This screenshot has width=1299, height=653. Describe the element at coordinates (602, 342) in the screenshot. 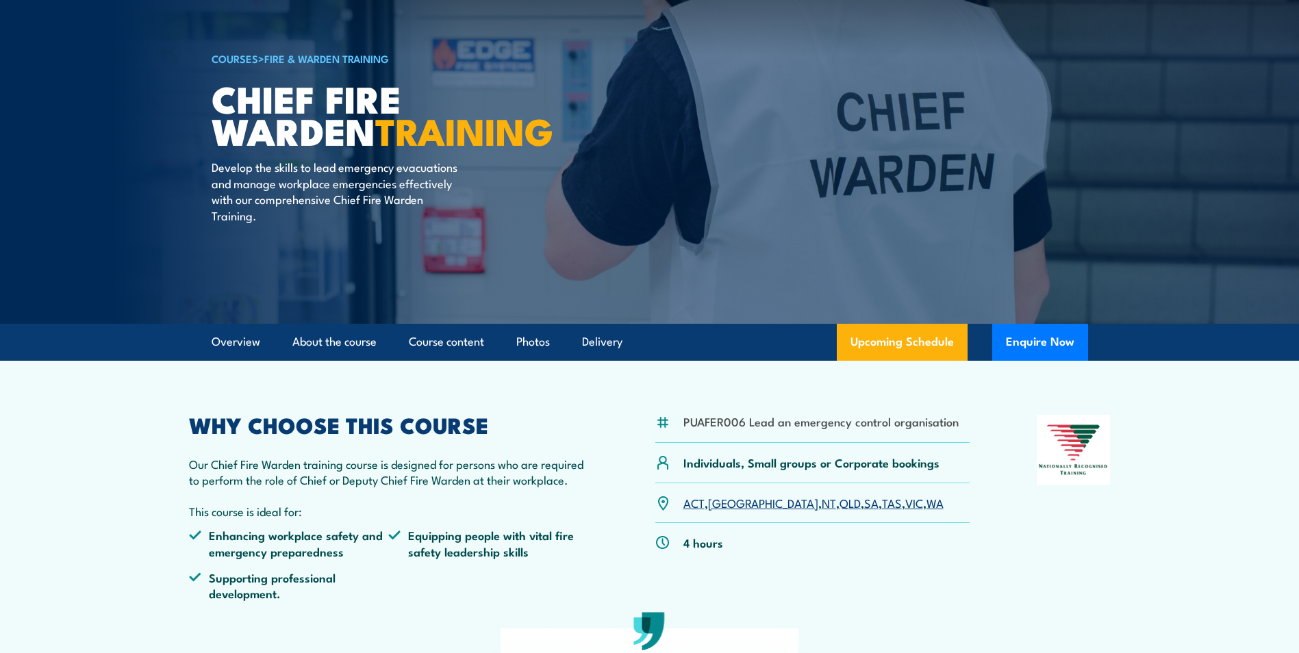

I see `a: Delivery` at that location.